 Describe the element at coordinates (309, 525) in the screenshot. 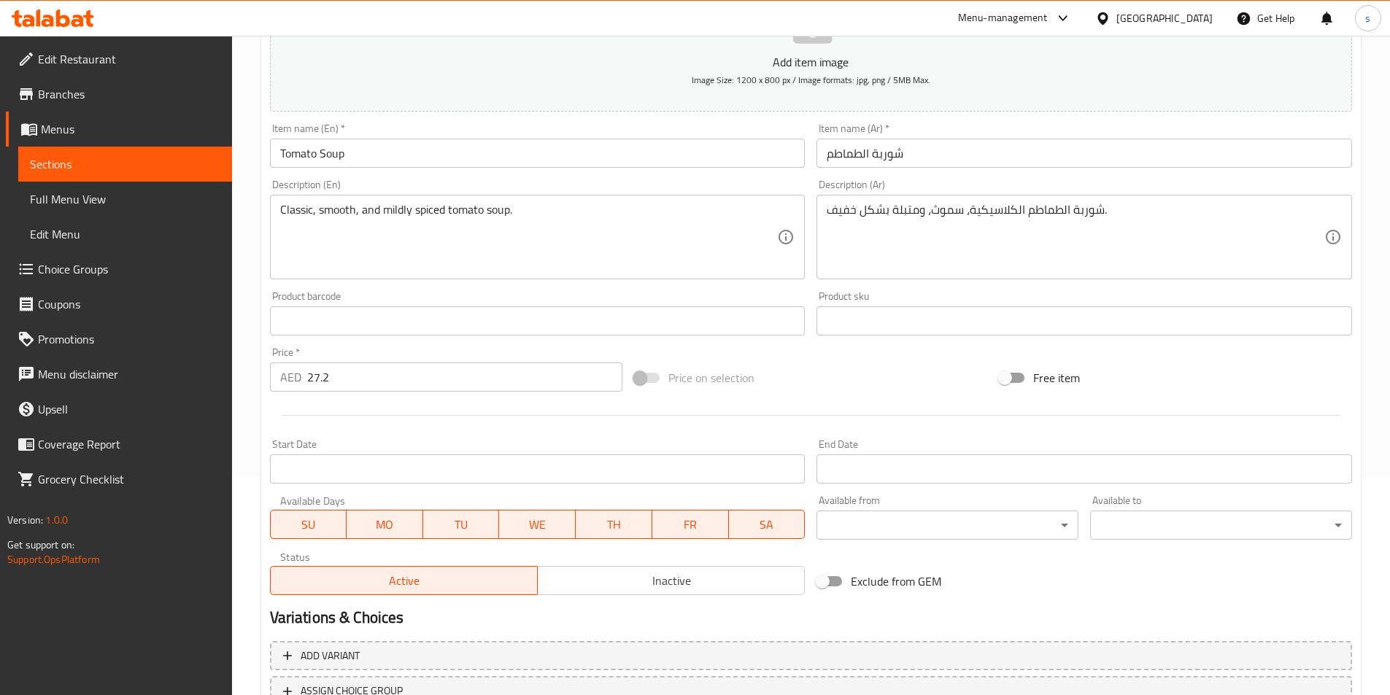

I see `button: SU` at that location.